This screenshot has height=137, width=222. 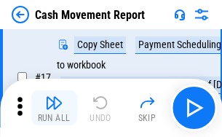 What do you see at coordinates (147, 108) in the screenshot?
I see `button: Skip` at bounding box center [147, 108].